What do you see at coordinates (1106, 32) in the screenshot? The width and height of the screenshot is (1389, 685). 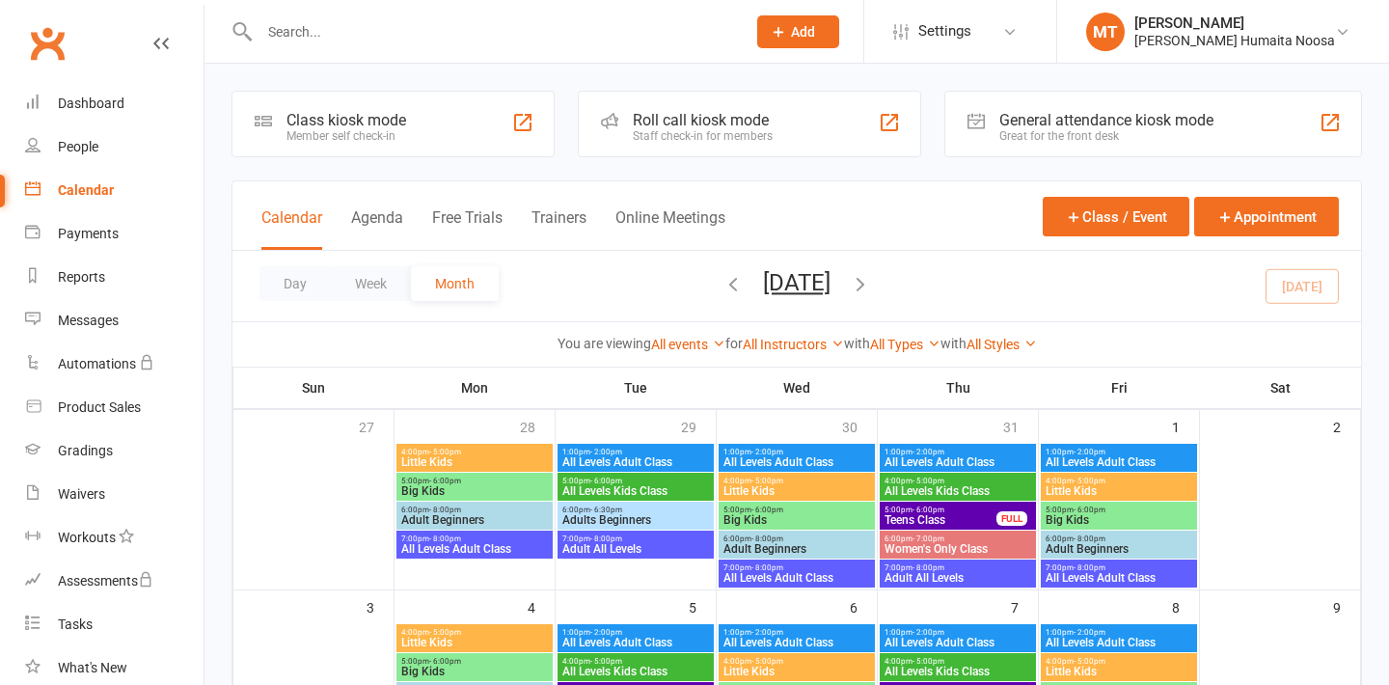 I see `div: MT` at bounding box center [1106, 32].